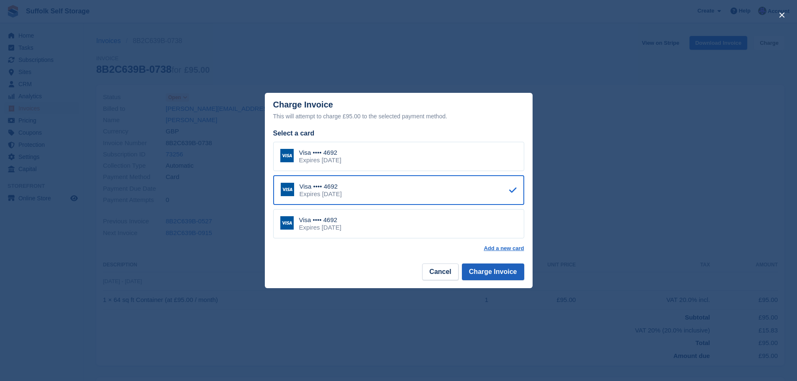 The width and height of the screenshot is (797, 381). What do you see at coordinates (399, 133) in the screenshot?
I see `div: Select a card` at bounding box center [399, 133].